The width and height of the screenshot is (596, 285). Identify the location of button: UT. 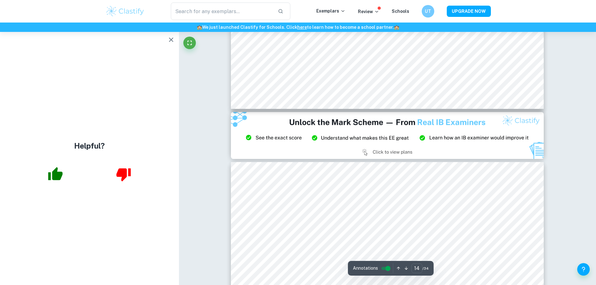
(428, 11).